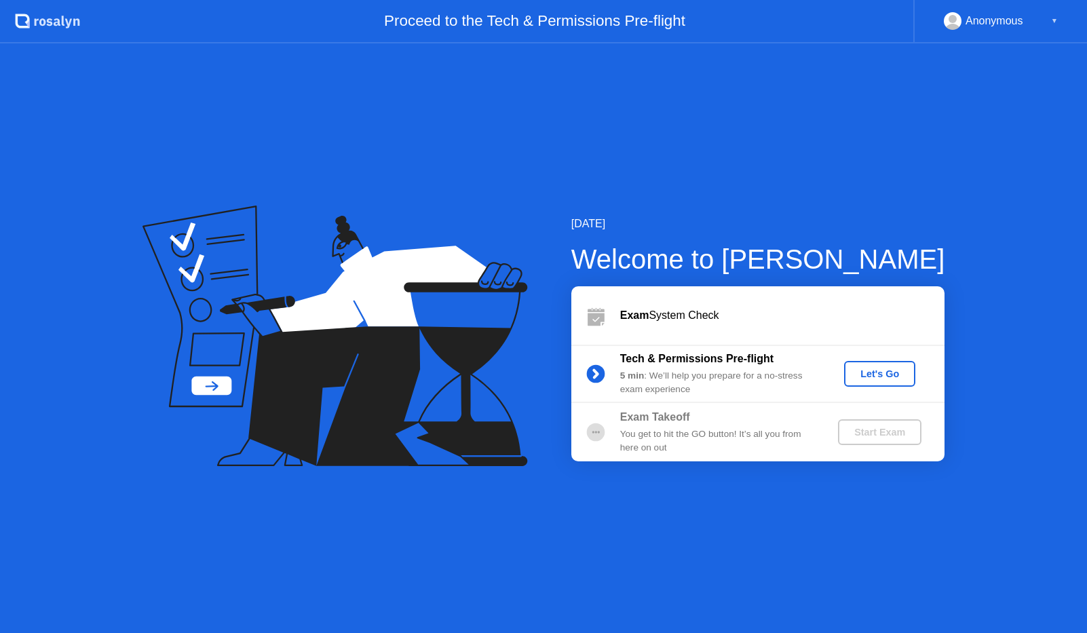 The height and width of the screenshot is (633, 1087). I want to click on b: Exam Takeoff, so click(655, 417).